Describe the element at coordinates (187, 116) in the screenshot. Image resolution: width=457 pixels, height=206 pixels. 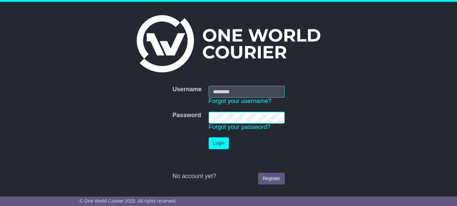
I see `label: Password` at that location.